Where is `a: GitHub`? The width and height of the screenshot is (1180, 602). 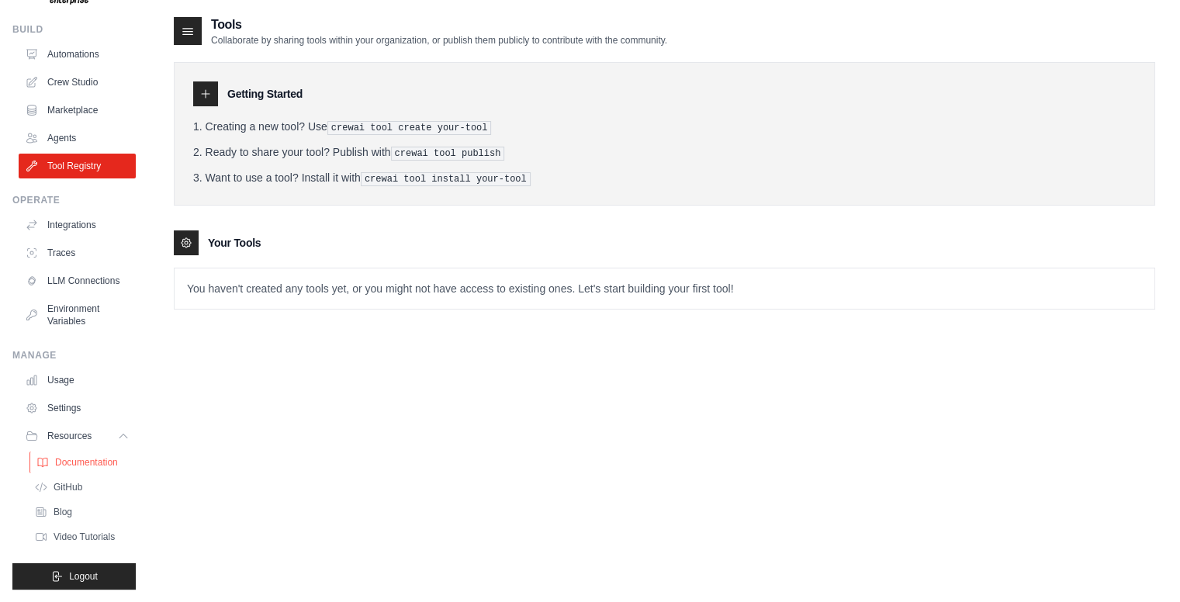
a: GitHub is located at coordinates (81, 487).